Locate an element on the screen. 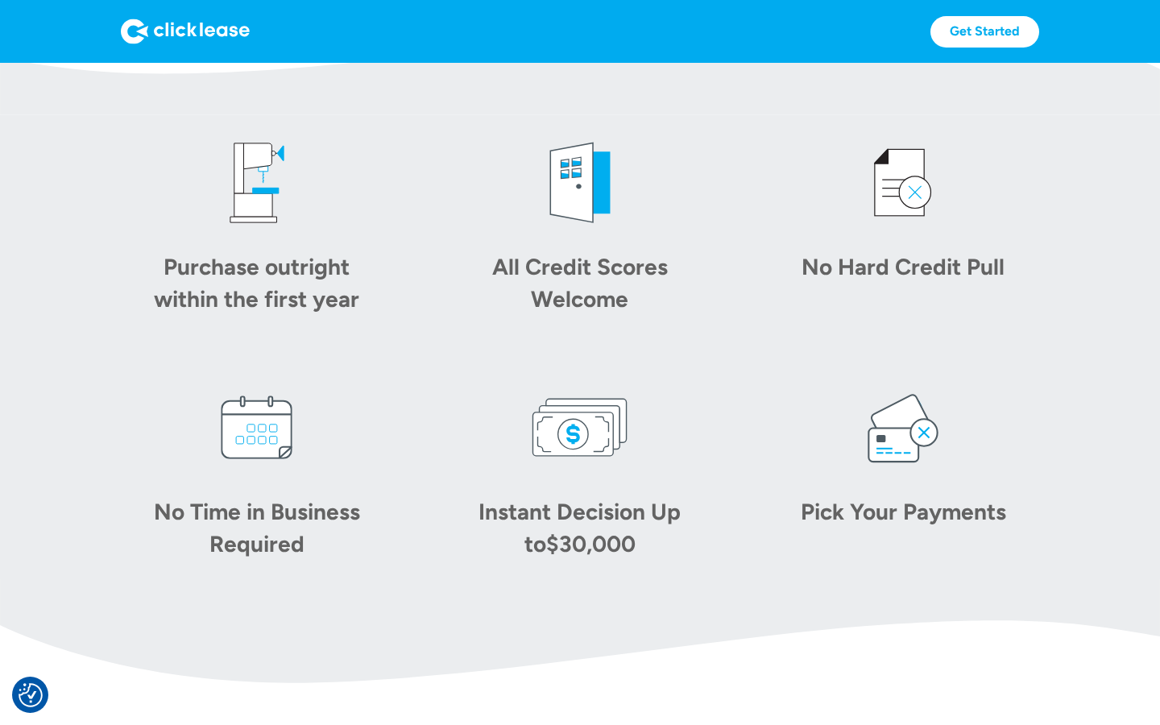 The width and height of the screenshot is (1160, 725). button: Consent Preferences is located at coordinates (31, 695).